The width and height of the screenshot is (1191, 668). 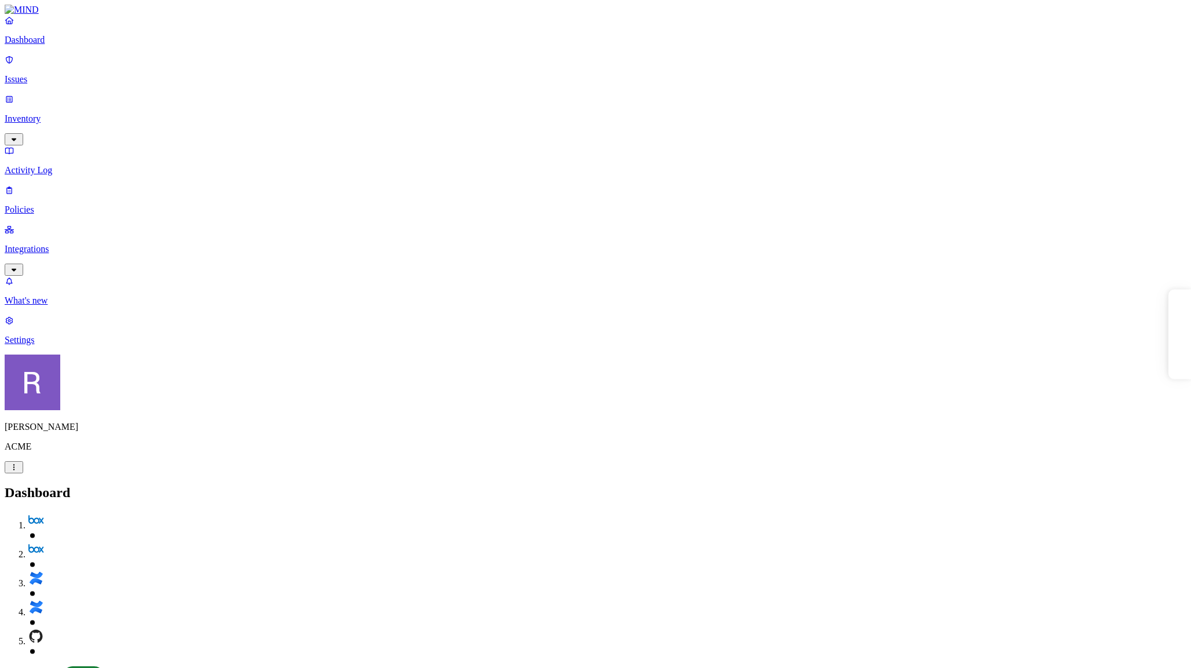 What do you see at coordinates (596, 79) in the screenshot?
I see `p: Issues` at bounding box center [596, 79].